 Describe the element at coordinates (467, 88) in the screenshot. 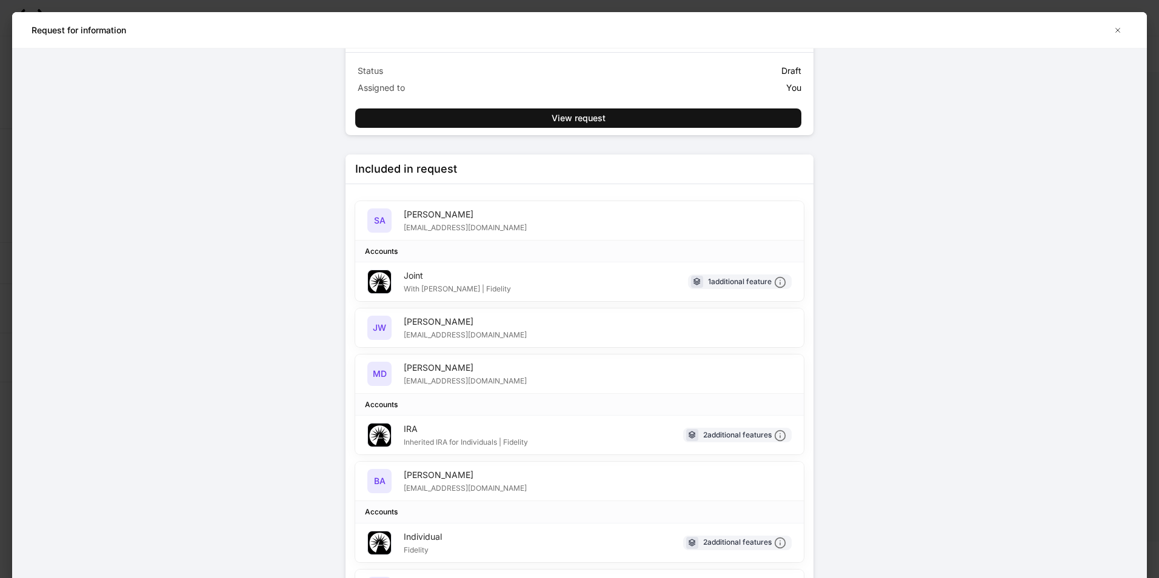

I see `p: Assigned to` at that location.